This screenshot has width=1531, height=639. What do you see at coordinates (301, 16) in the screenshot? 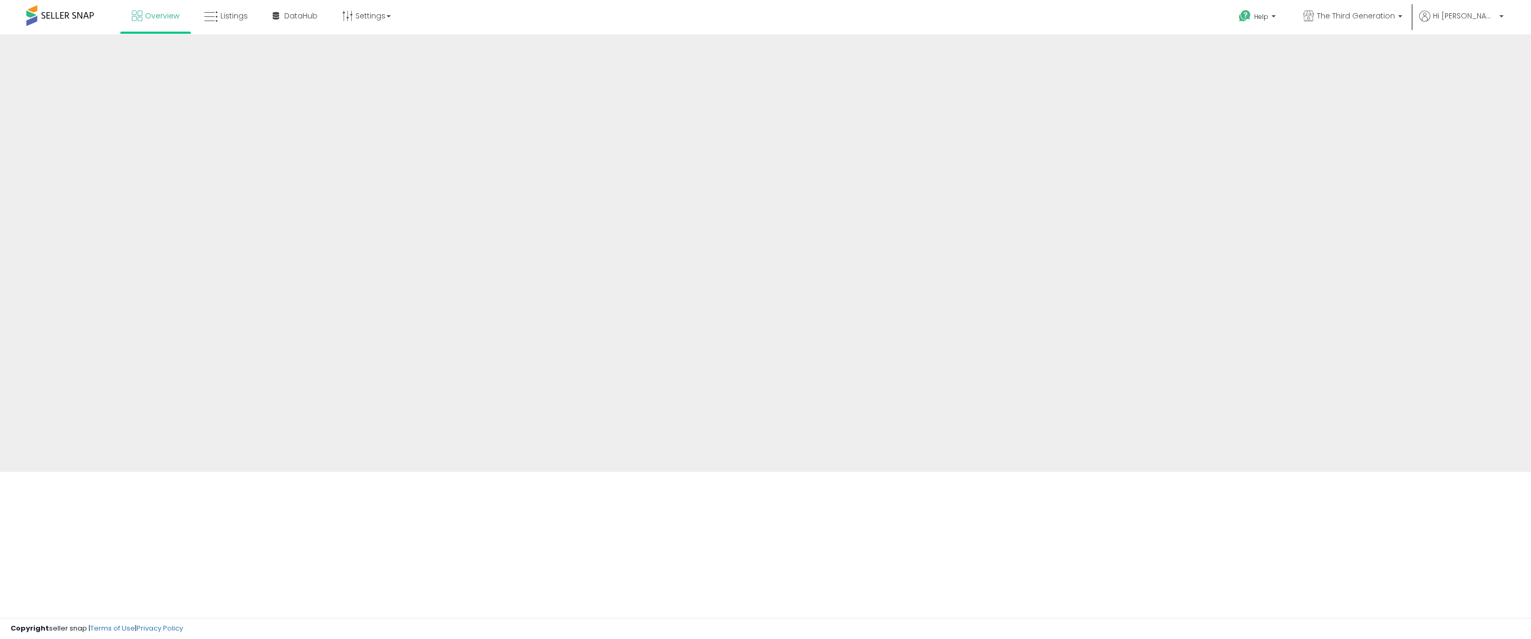
I see `span: DataHub` at bounding box center [301, 16].